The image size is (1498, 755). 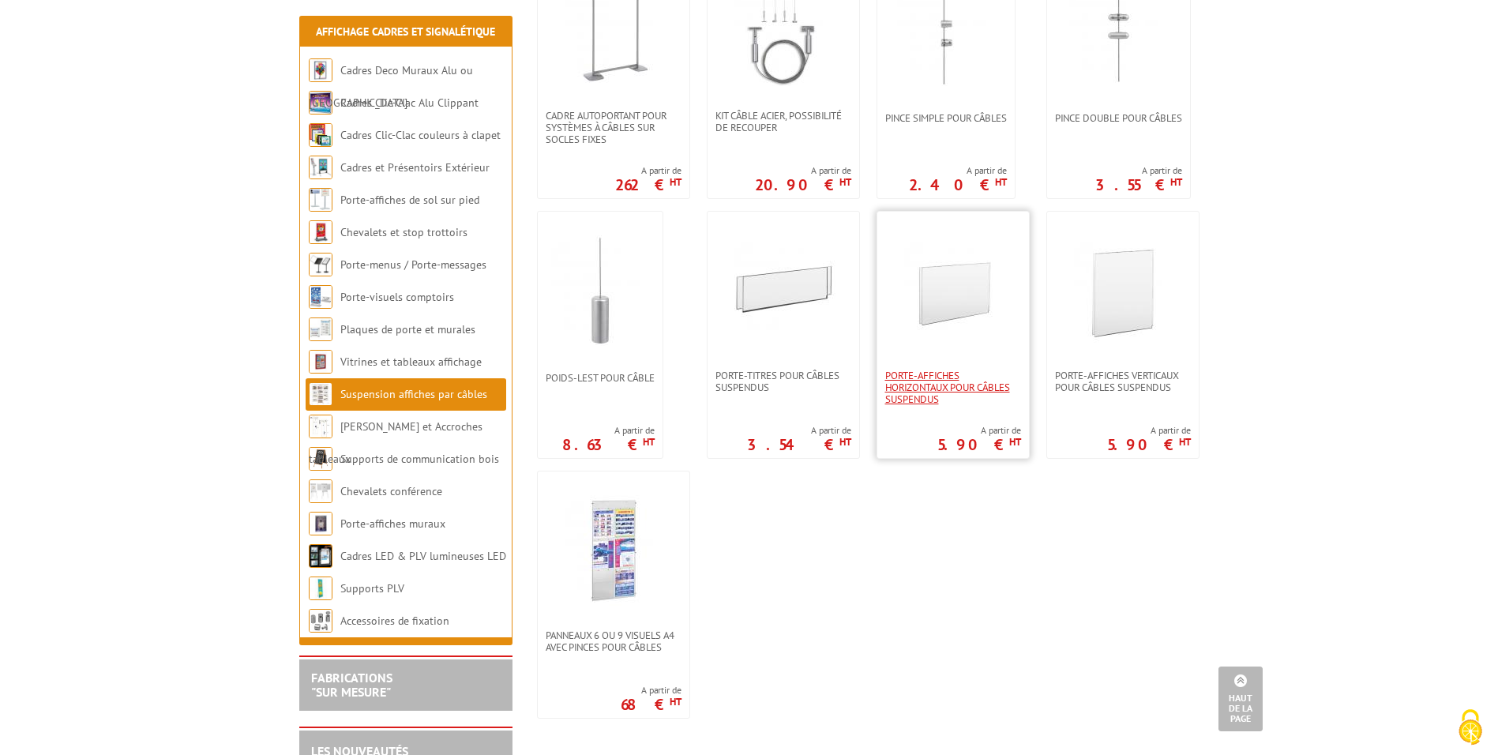 What do you see at coordinates (953, 387) in the screenshot?
I see `a: Porte-affiches horizontaux pour câbles suspendus` at bounding box center [953, 387].